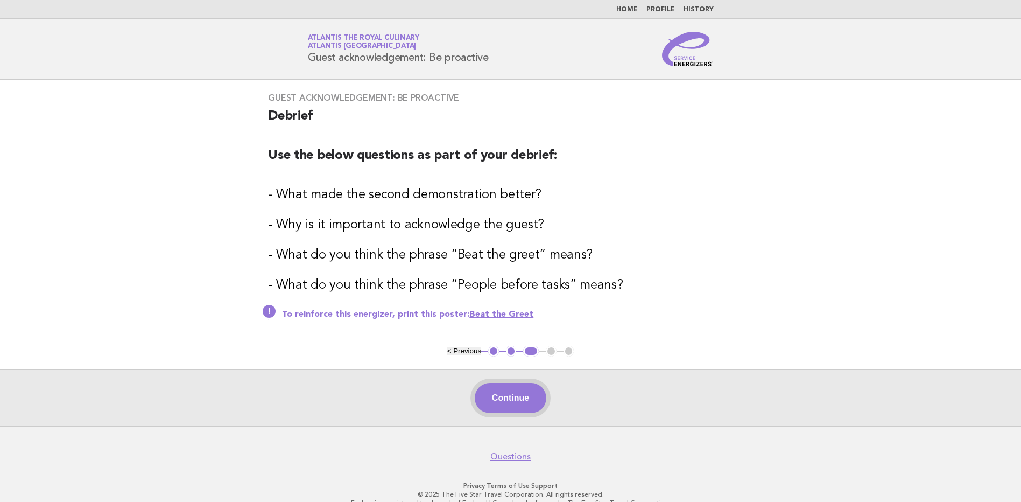 Image resolution: width=1021 pixels, height=502 pixels. Describe the element at coordinates (688, 49) in the screenshot. I see `img: Service Energizers` at that location.